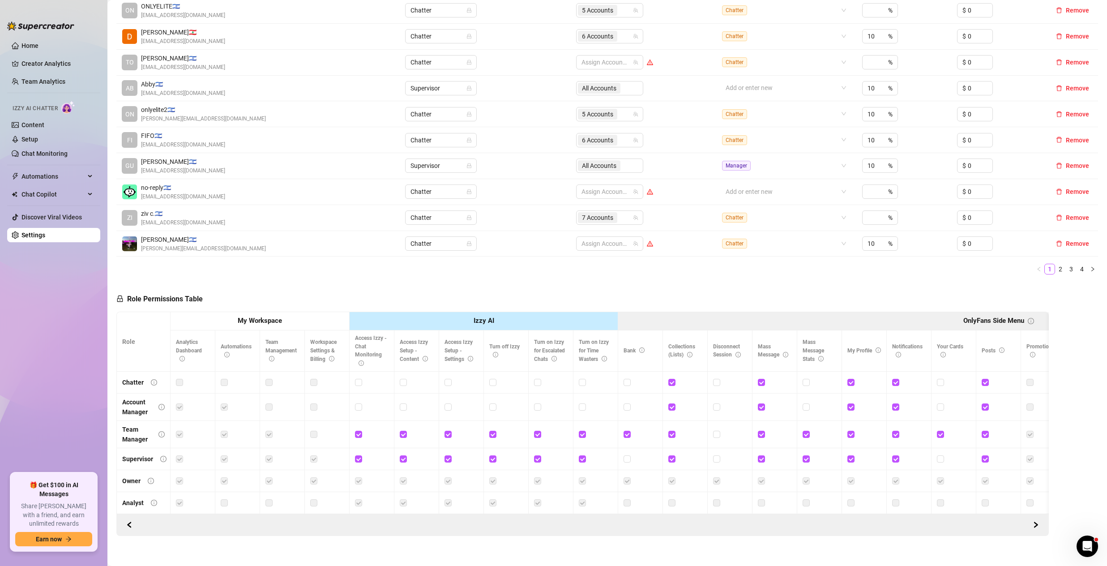  I want to click on span: Turn on Izzy for Escalated Chats, so click(549, 351).